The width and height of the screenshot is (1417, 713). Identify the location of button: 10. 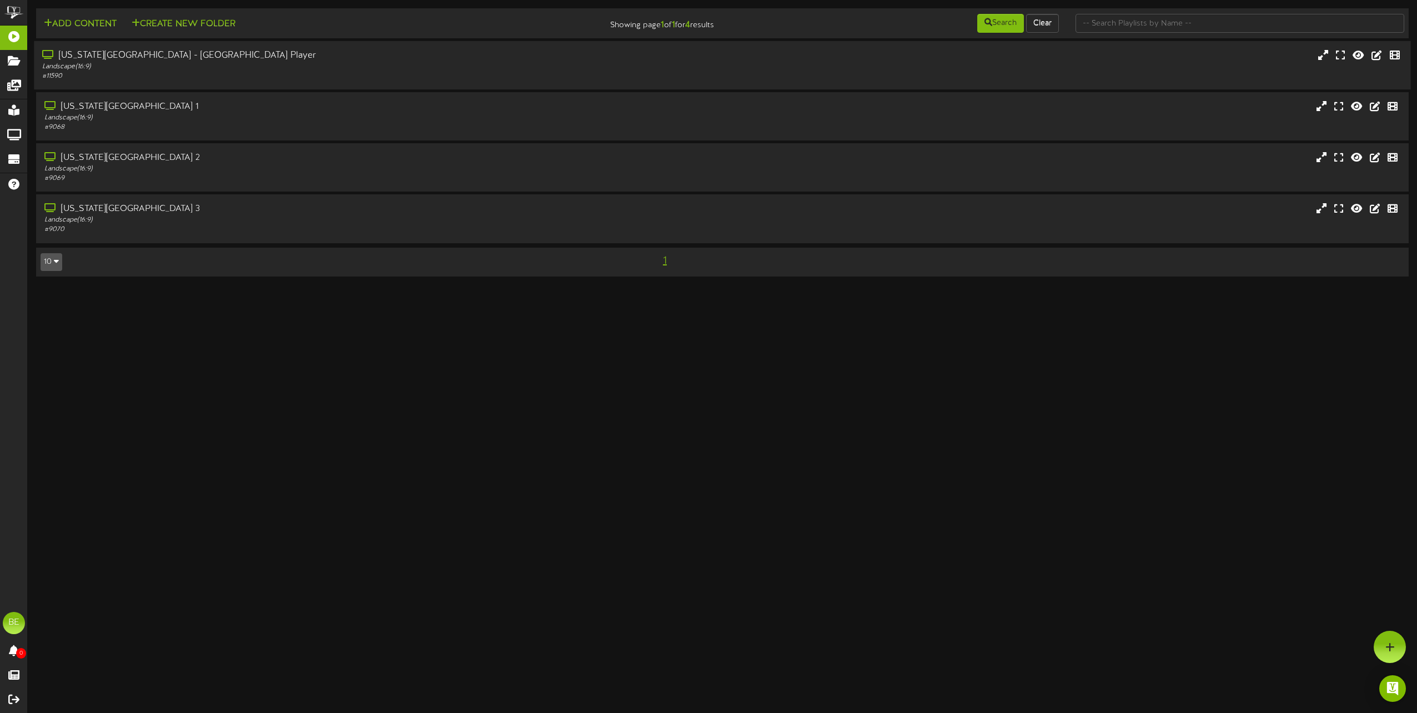
(51, 262).